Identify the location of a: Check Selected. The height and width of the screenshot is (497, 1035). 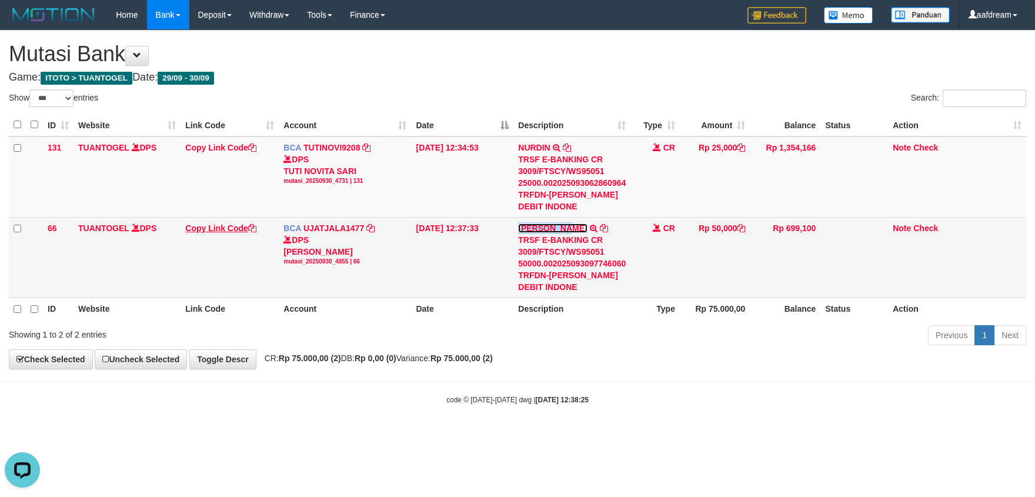
(51, 359).